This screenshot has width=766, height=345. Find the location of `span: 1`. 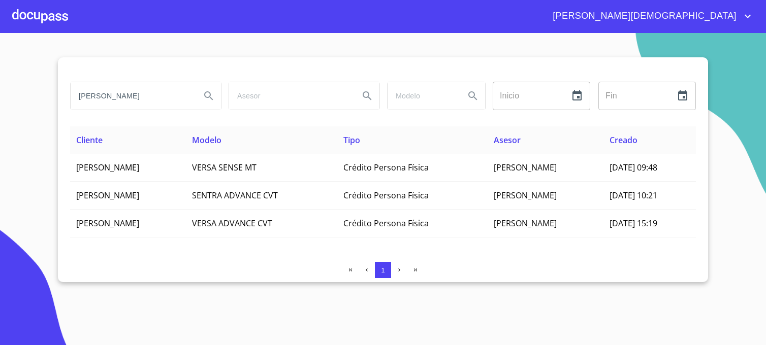

span: 1 is located at coordinates (383, 270).